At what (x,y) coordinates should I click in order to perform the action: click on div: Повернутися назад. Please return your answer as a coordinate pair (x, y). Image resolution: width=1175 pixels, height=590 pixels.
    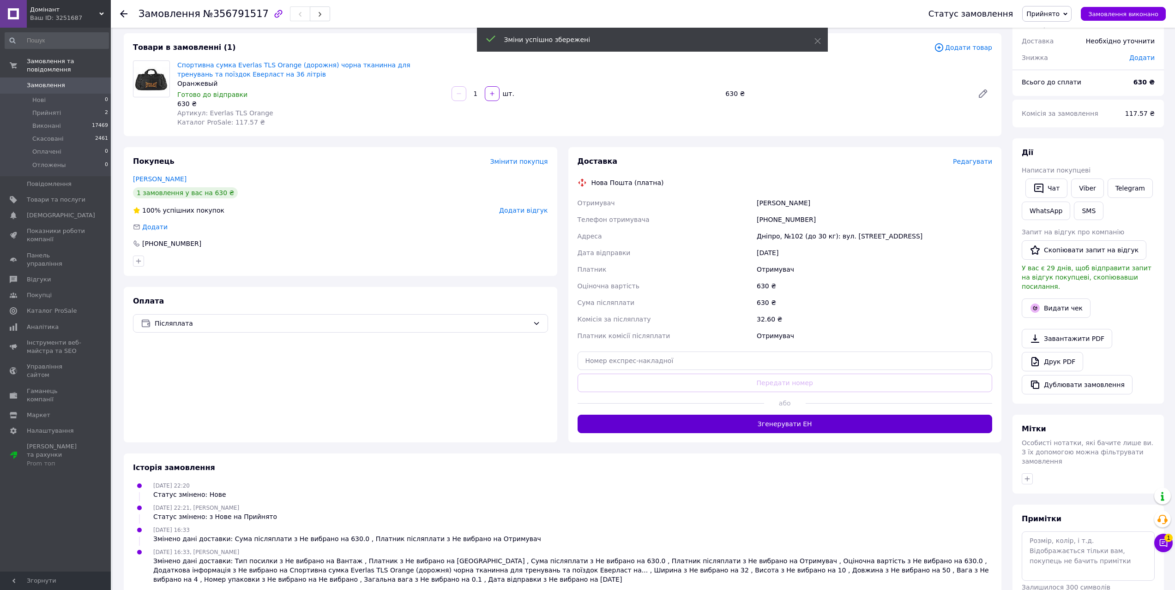
    Looking at the image, I should click on (124, 14).